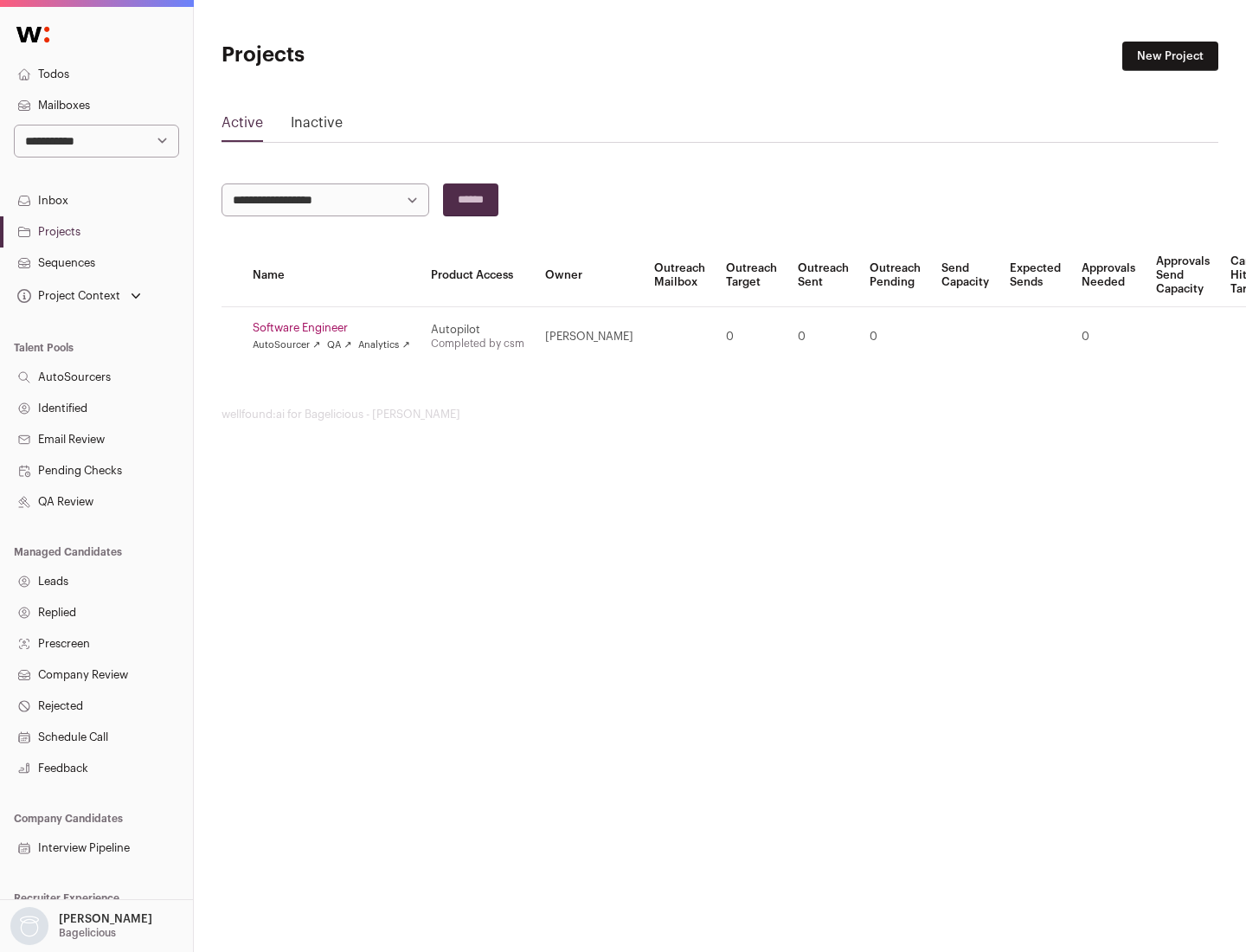  I want to click on th: Approvals Needed, so click(1109, 275).